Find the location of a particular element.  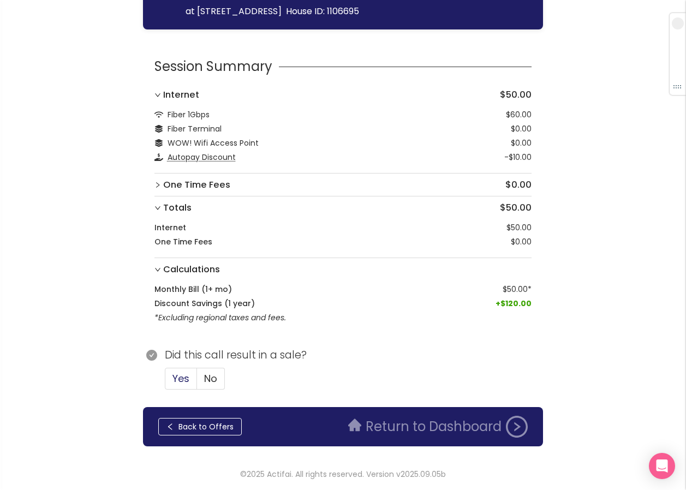

em: *Excluding regional taxes and fees. is located at coordinates (220, 317).